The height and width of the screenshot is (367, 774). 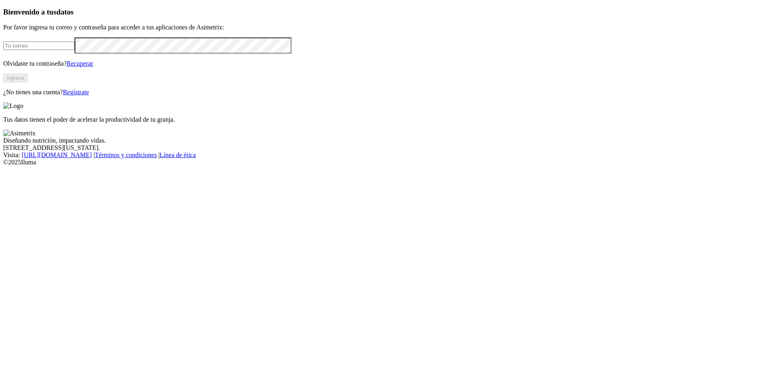 What do you see at coordinates (65, 12) in the screenshot?
I see `span: datos` at bounding box center [65, 12].